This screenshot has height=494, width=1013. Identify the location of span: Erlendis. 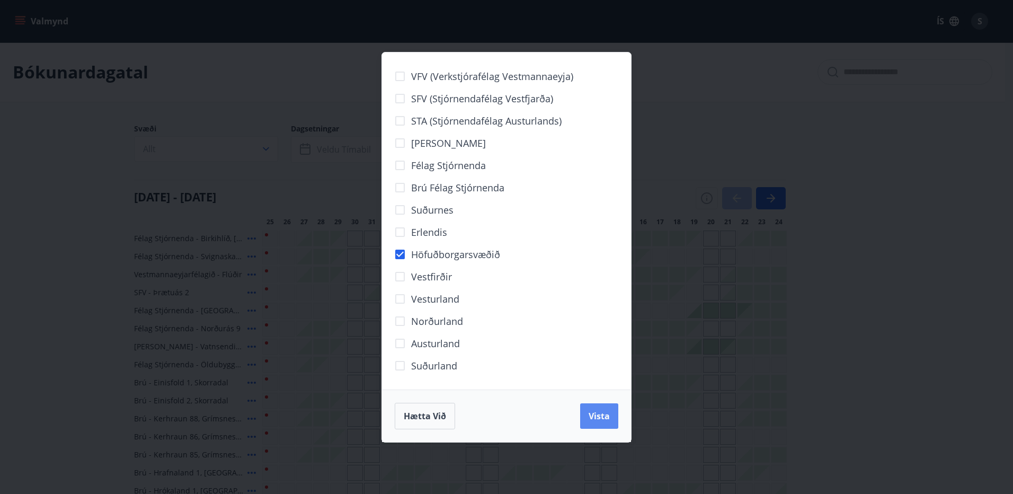
(429, 232).